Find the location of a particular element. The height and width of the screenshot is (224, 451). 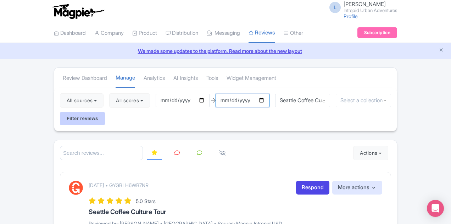

a: Messaging is located at coordinates (224, 33).